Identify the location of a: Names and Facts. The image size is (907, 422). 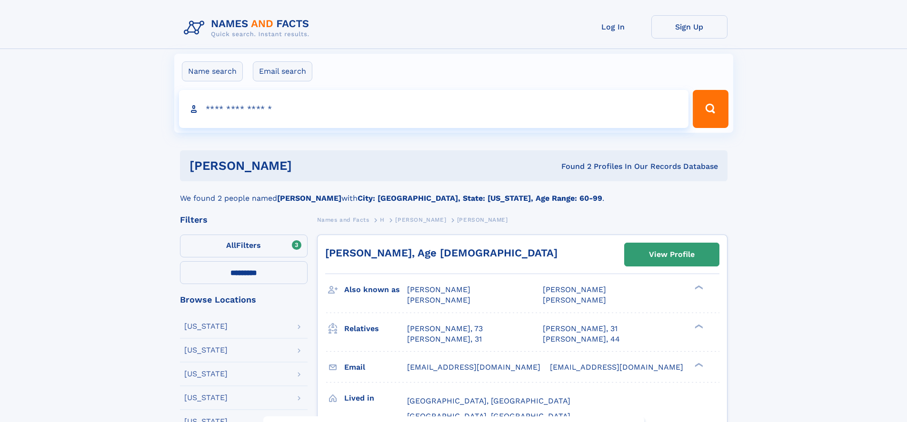
(343, 219).